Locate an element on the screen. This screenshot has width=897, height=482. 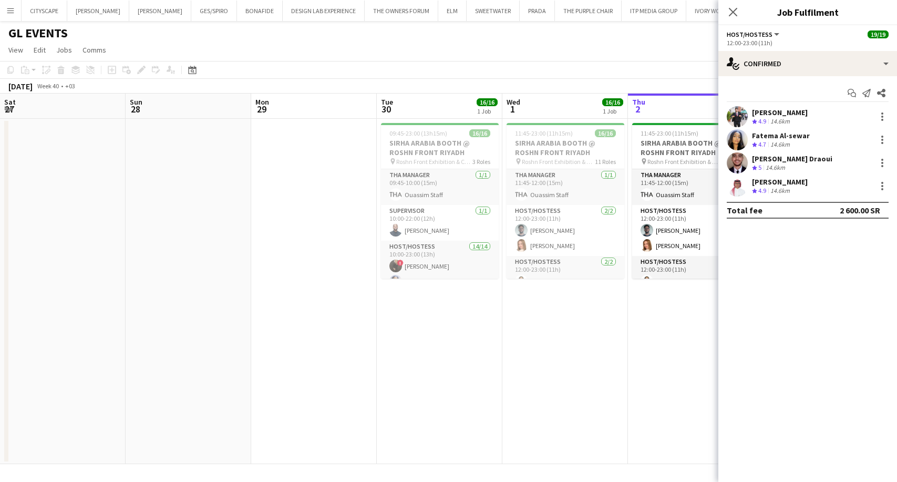
h3: Job Fulfilment is located at coordinates (808, 12).